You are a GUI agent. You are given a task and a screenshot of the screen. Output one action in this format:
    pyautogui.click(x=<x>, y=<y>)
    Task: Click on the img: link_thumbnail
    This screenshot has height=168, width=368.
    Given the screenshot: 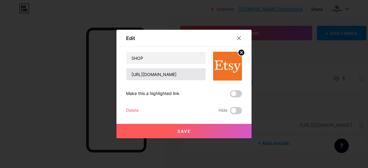 What is the action you would take?
    pyautogui.click(x=227, y=66)
    